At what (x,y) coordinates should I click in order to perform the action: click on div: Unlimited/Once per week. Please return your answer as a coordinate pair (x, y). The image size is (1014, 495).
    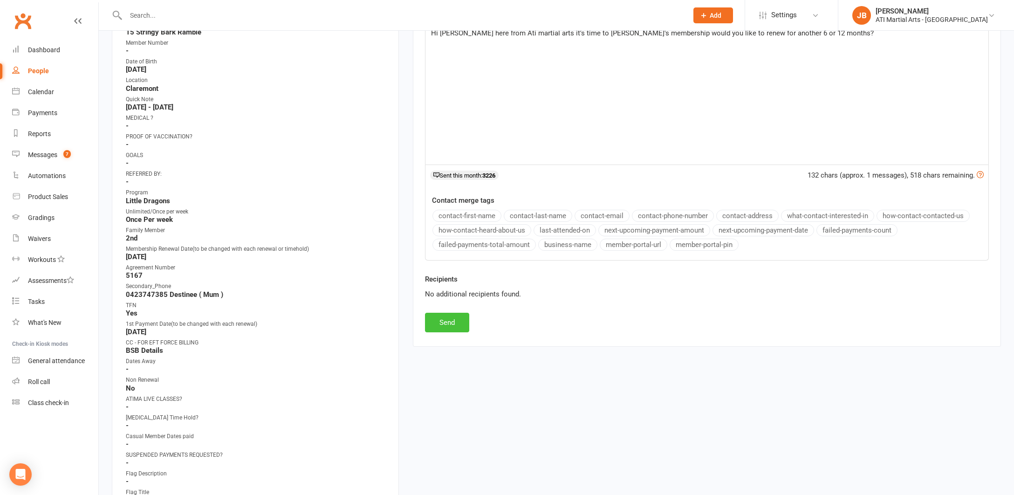
    Looking at the image, I should click on (256, 212).